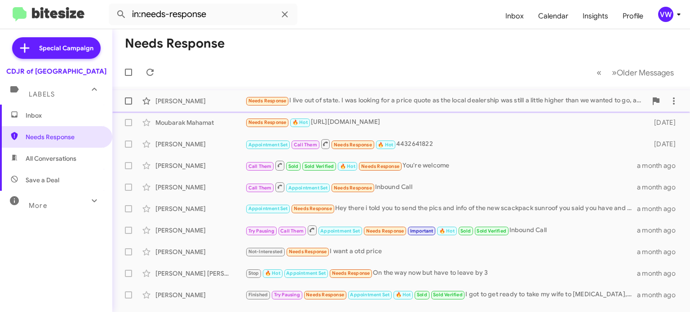 This screenshot has height=312, width=690. Describe the element at coordinates (666, 14) in the screenshot. I see `div: vw` at that location.